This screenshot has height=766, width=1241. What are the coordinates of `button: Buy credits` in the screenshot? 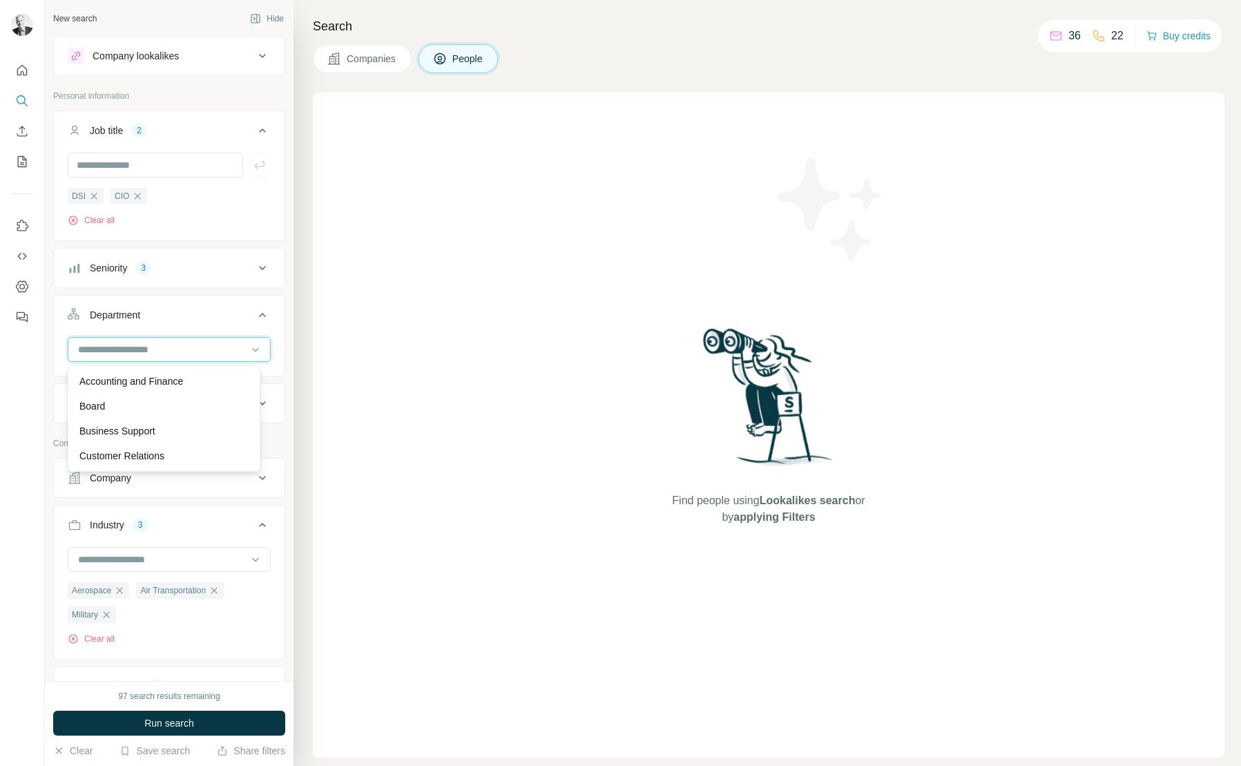 It's located at (1178, 36).